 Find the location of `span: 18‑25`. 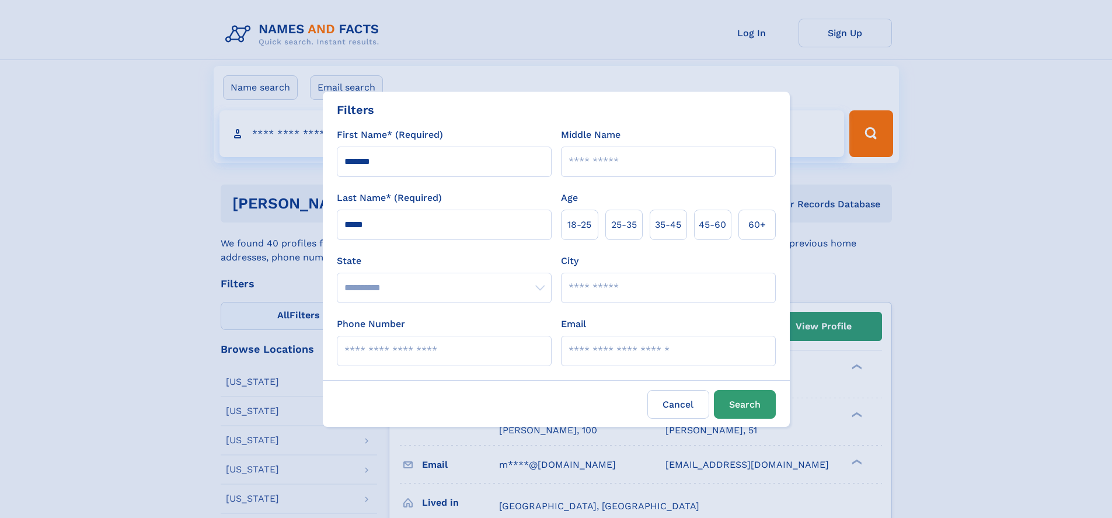

span: 18‑25 is located at coordinates (579, 225).